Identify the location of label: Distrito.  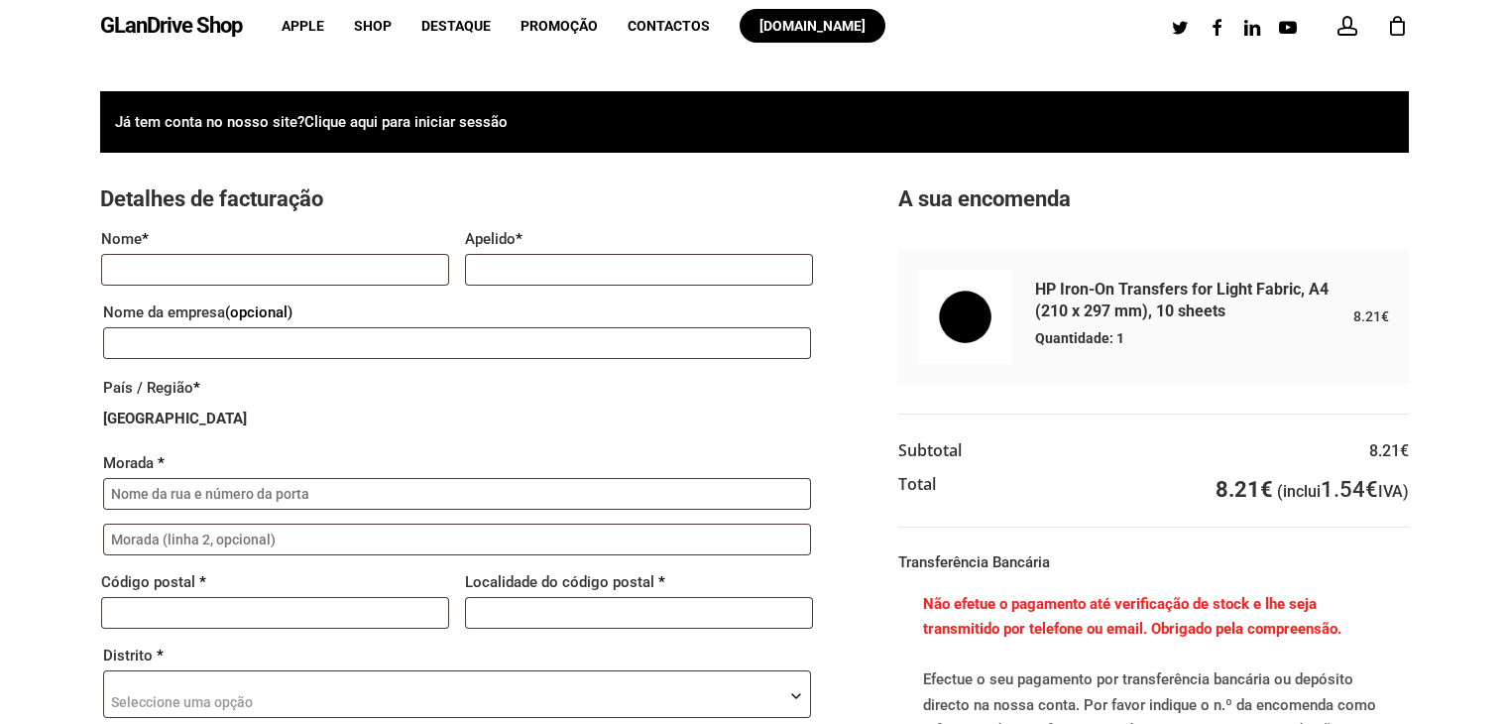
(457, 655).